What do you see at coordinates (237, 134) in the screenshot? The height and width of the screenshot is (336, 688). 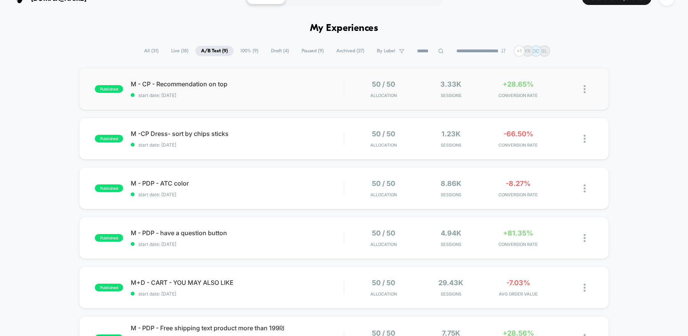 I see `span: M -CP Dress- sort by chips sticks` at bounding box center [237, 134].